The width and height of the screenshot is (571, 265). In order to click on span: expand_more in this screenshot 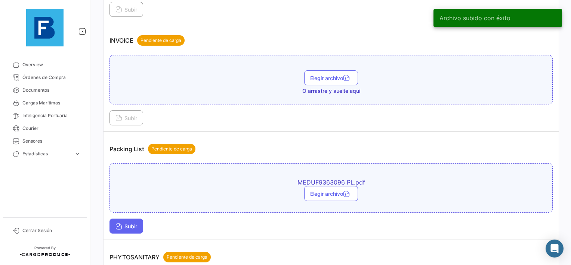, I will do `click(77, 154)`.